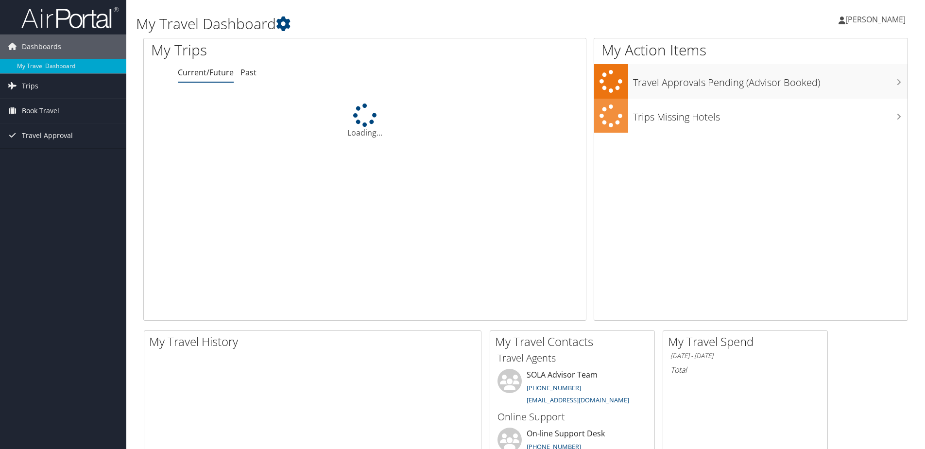  I want to click on h3: Travel Approvals Pending (Advisor Booked), so click(770, 80).